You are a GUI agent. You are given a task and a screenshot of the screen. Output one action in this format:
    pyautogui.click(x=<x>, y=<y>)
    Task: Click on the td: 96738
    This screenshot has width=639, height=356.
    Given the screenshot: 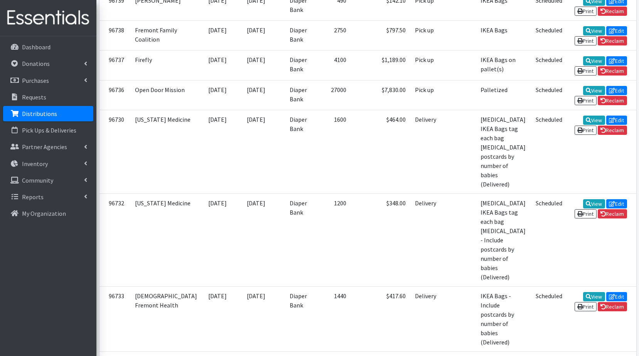 What is the action you would take?
    pyautogui.click(x=115, y=35)
    